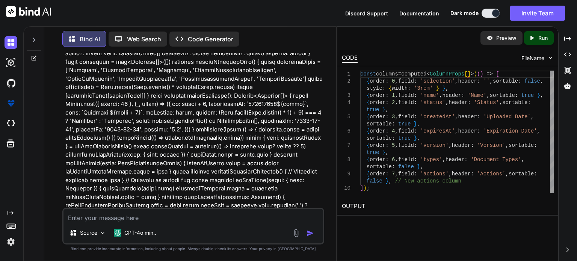 The height and width of the screenshot is (261, 577). What do you see at coordinates (510, 131) in the screenshot?
I see `span: 'Expiration Date'` at bounding box center [510, 131].